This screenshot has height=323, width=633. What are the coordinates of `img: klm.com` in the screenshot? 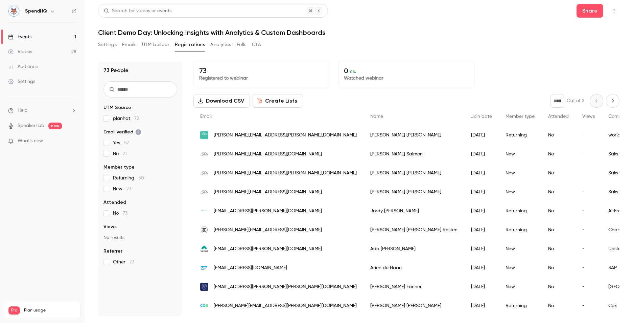 It's located at (204, 211).